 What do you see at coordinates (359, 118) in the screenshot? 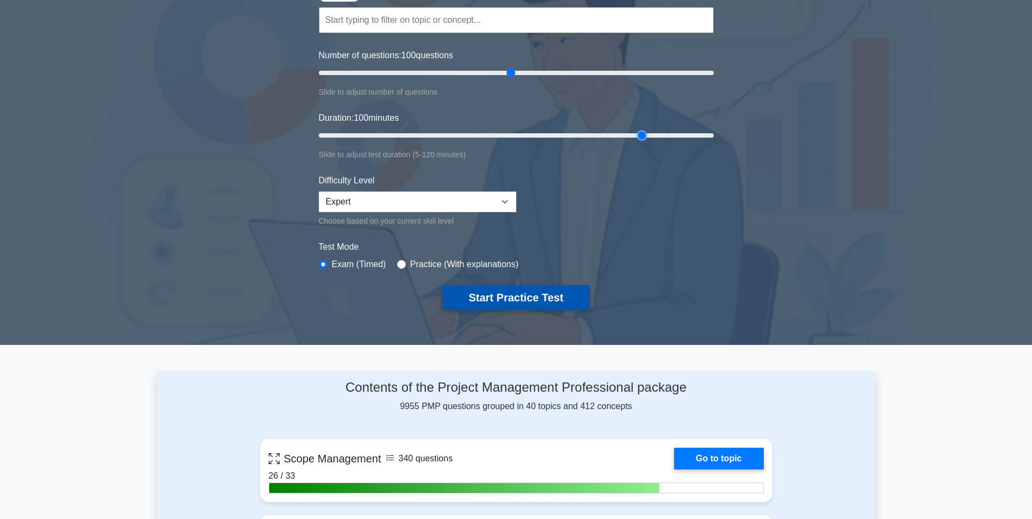
I see `label: Duration: minutes` at bounding box center [359, 118].